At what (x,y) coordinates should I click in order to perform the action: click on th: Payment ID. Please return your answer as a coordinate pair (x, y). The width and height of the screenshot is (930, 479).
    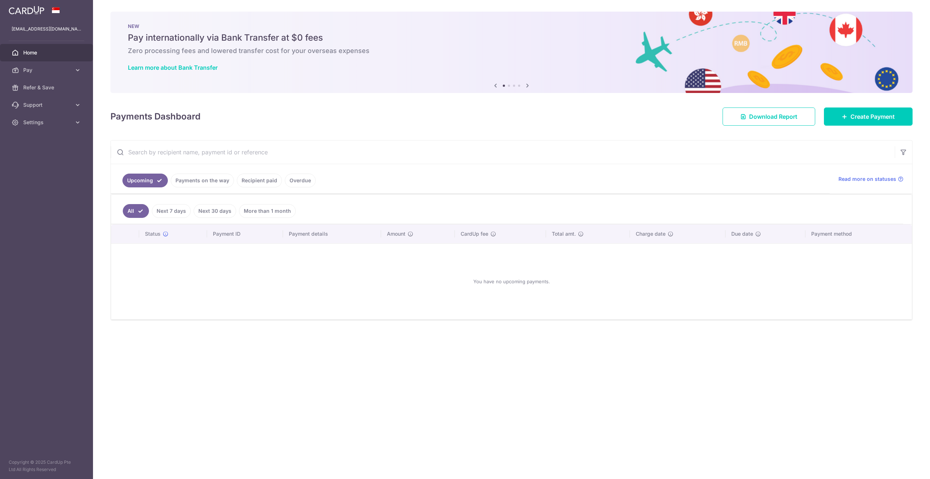
    Looking at the image, I should click on (245, 234).